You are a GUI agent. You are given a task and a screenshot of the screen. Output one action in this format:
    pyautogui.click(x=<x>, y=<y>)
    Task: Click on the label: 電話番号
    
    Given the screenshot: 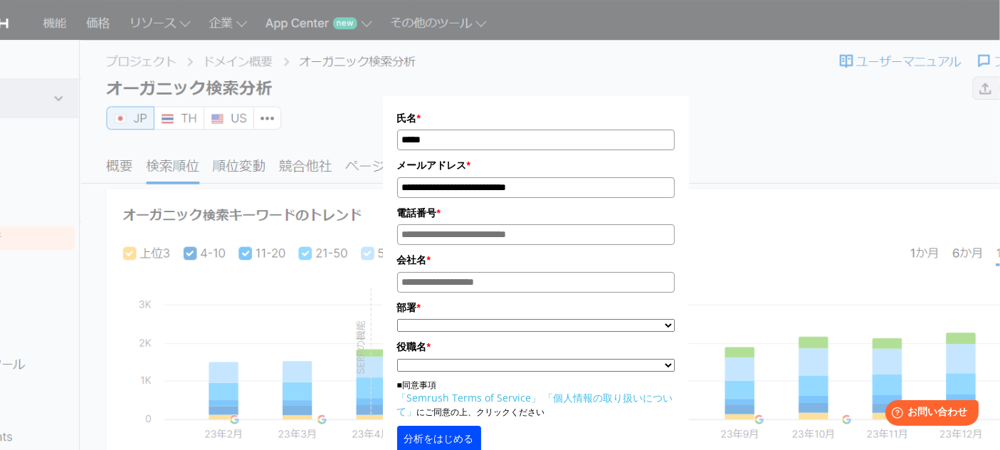 What is the action you would take?
    pyautogui.click(x=536, y=213)
    